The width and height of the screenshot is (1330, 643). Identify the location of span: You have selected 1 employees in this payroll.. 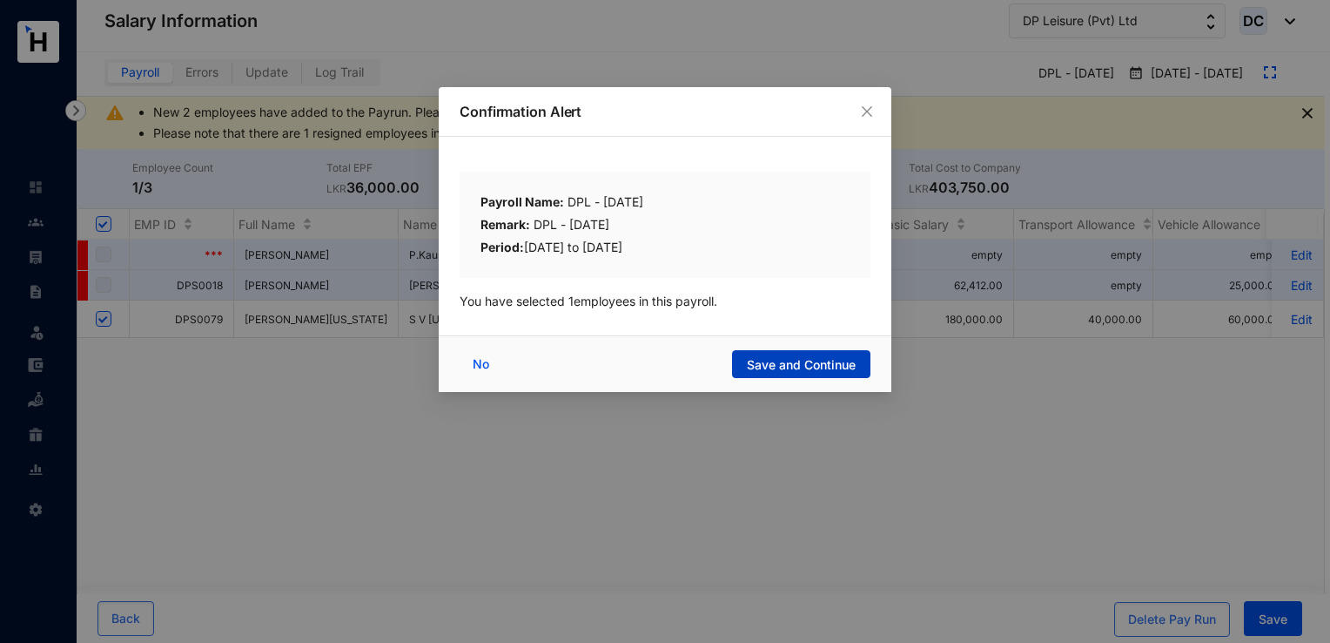
(589, 300).